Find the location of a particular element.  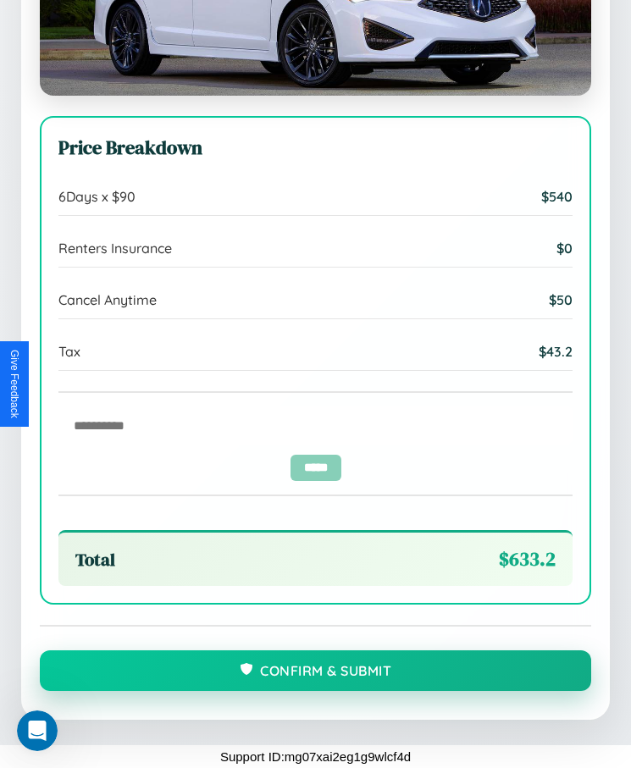

span: Cancel Anytime is located at coordinates (108, 300).